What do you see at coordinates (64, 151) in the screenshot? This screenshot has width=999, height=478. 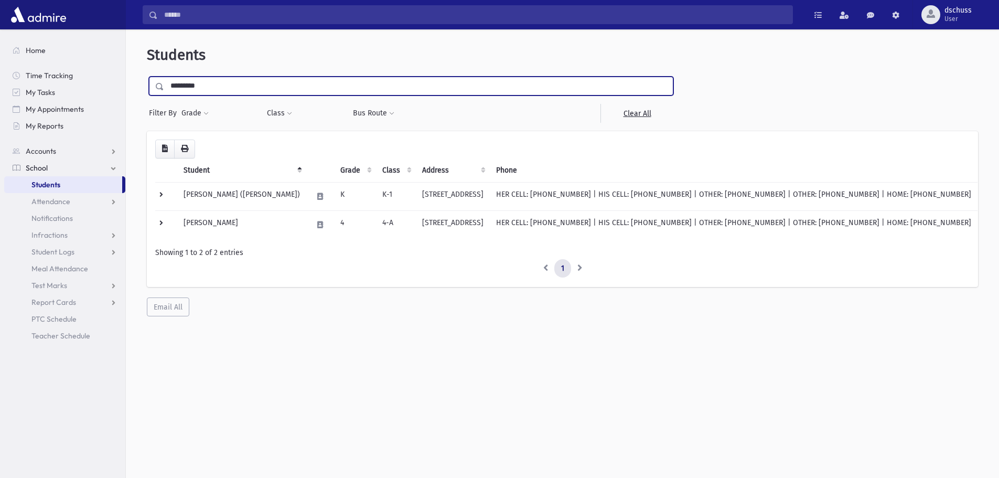 I see `a: Accounts` at bounding box center [64, 151].